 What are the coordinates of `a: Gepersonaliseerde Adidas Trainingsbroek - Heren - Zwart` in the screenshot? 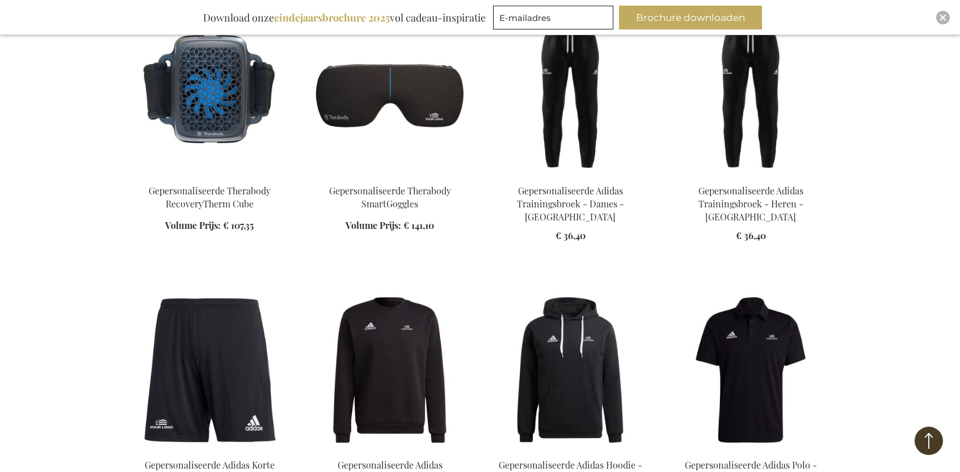 It's located at (750, 176).